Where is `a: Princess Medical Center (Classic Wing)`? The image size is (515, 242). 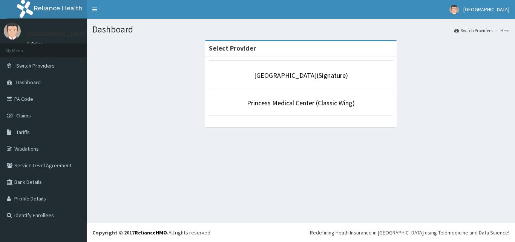
a: Princess Medical Center (Classic Wing) is located at coordinates (301, 103).